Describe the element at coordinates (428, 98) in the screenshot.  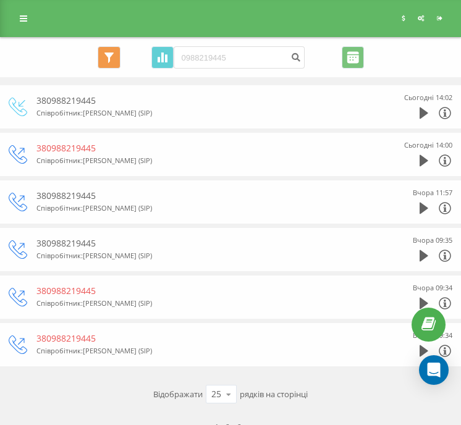
I see `div: Сьогодні 14:02` at that location.